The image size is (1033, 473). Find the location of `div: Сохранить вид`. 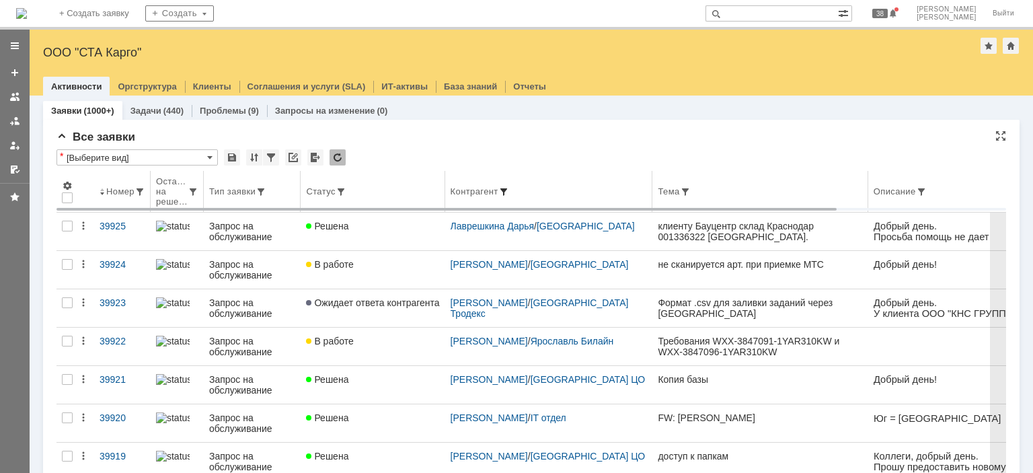

div: Сохранить вид is located at coordinates (232, 157).